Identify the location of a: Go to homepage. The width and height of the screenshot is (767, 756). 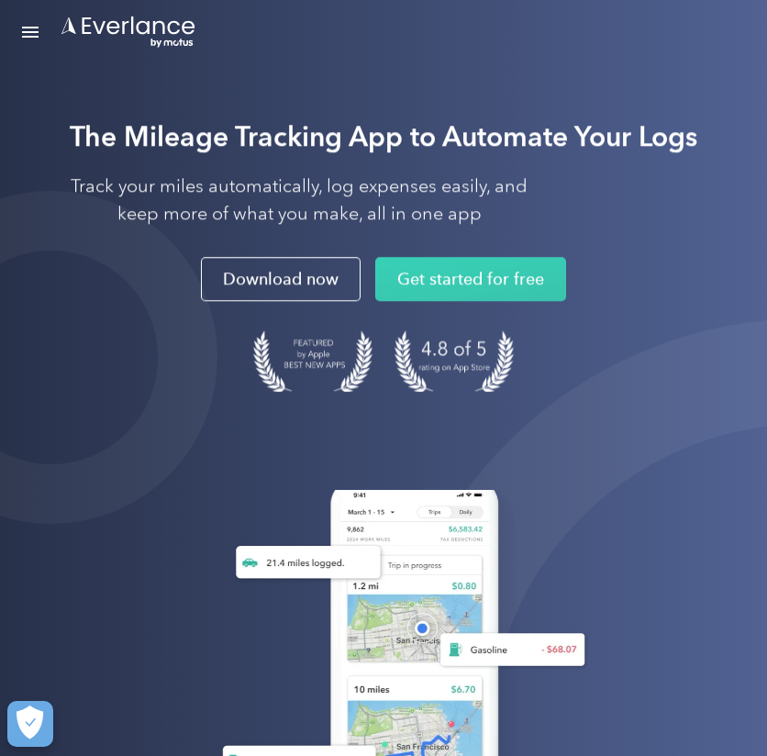
(128, 32).